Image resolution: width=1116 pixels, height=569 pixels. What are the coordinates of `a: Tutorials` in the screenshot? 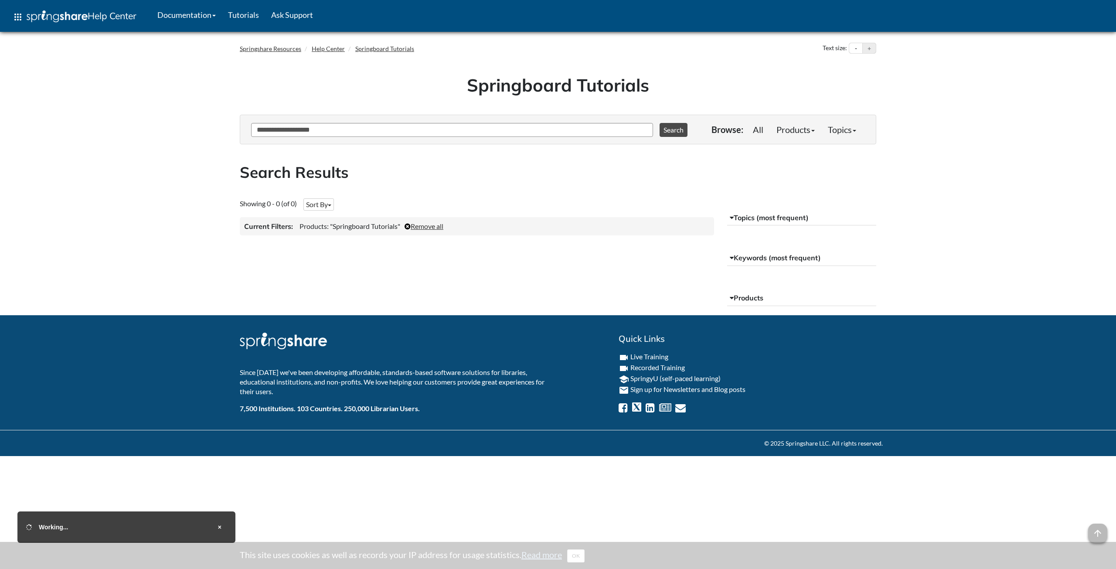 It's located at (243, 15).